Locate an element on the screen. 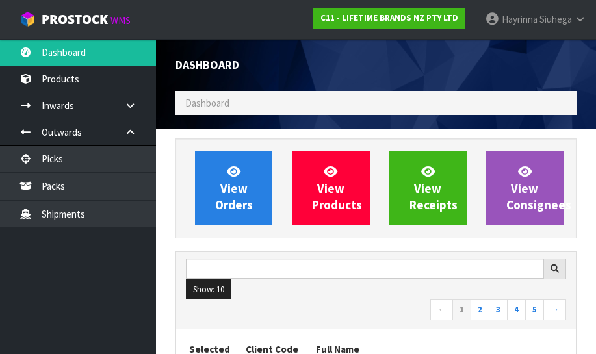  span: Siuhega is located at coordinates (555, 19).